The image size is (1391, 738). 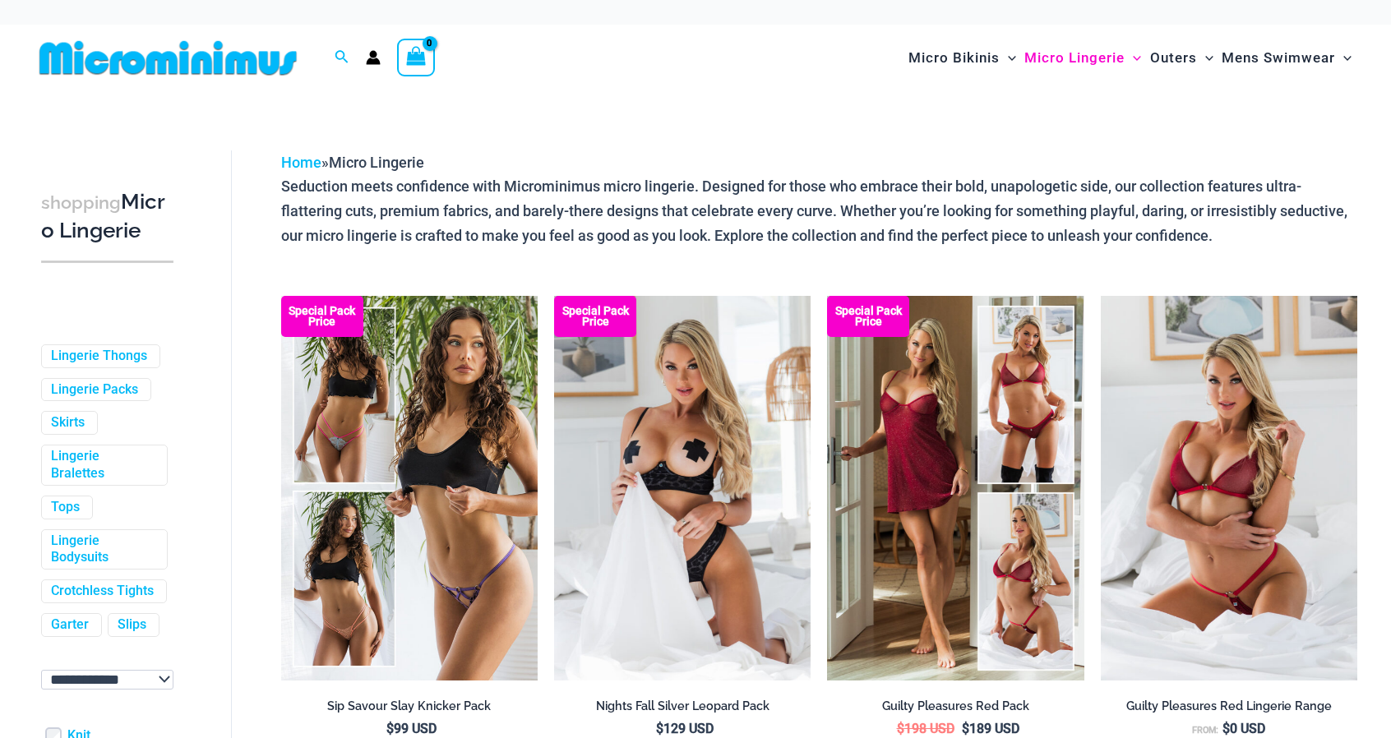 I want to click on a: Lingerie Packs, so click(x=95, y=390).